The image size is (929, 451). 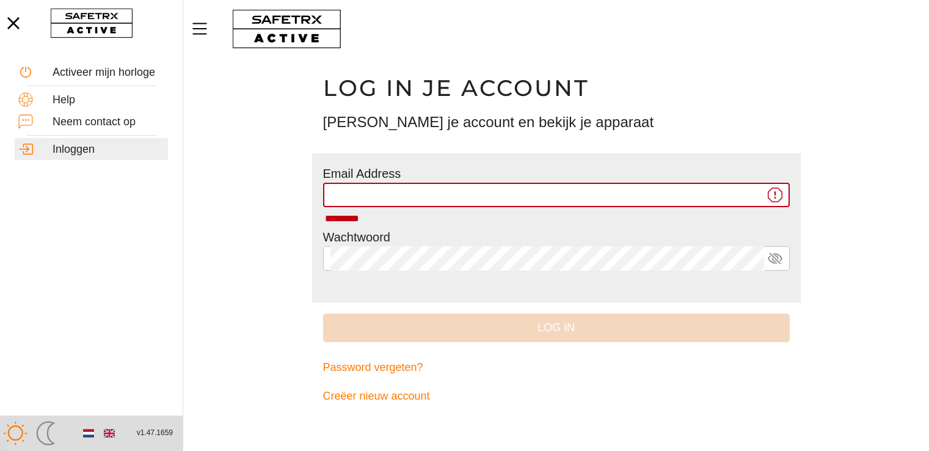 I want to click on img: nl.svg, so click(x=89, y=433).